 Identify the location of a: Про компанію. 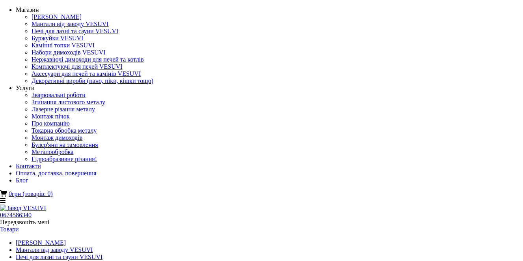
(50, 123).